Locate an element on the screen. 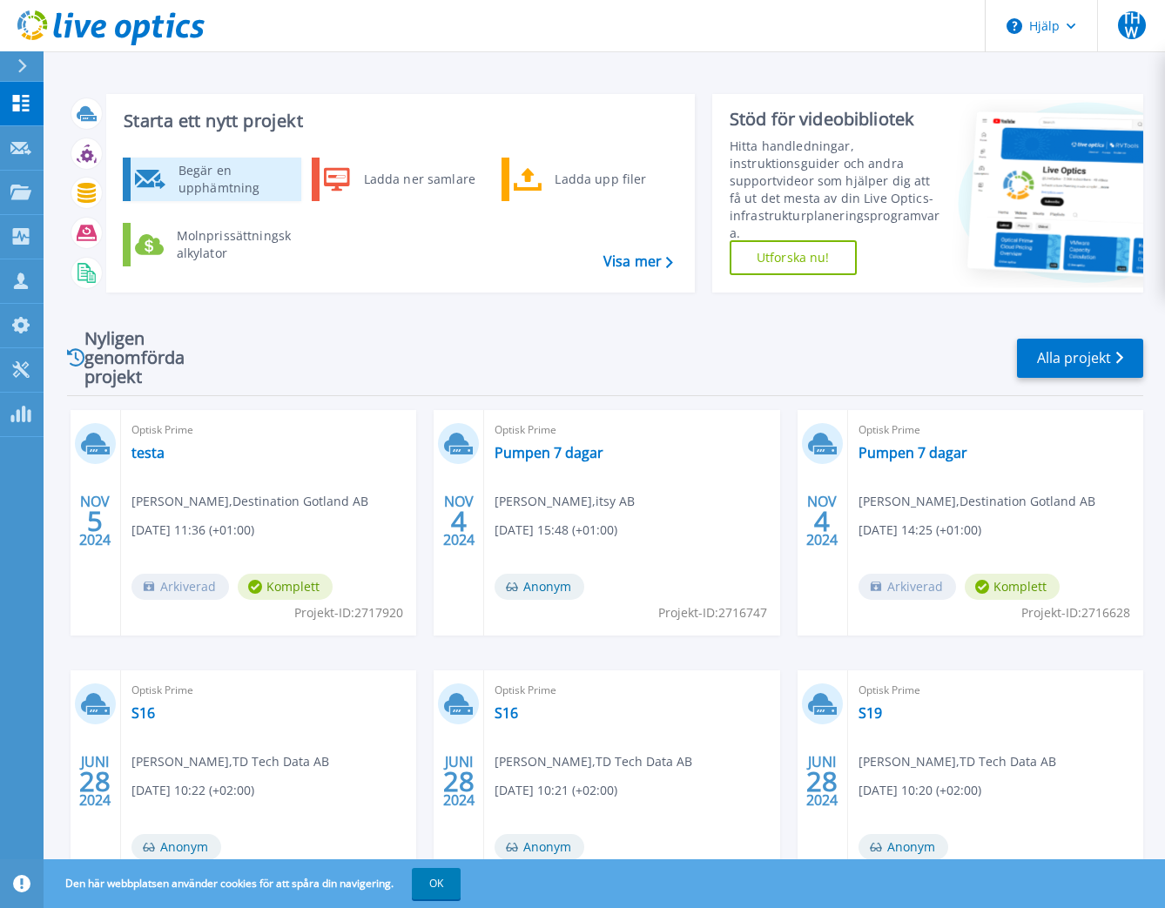  a: Begär en upphämtning is located at coordinates (212, 179).